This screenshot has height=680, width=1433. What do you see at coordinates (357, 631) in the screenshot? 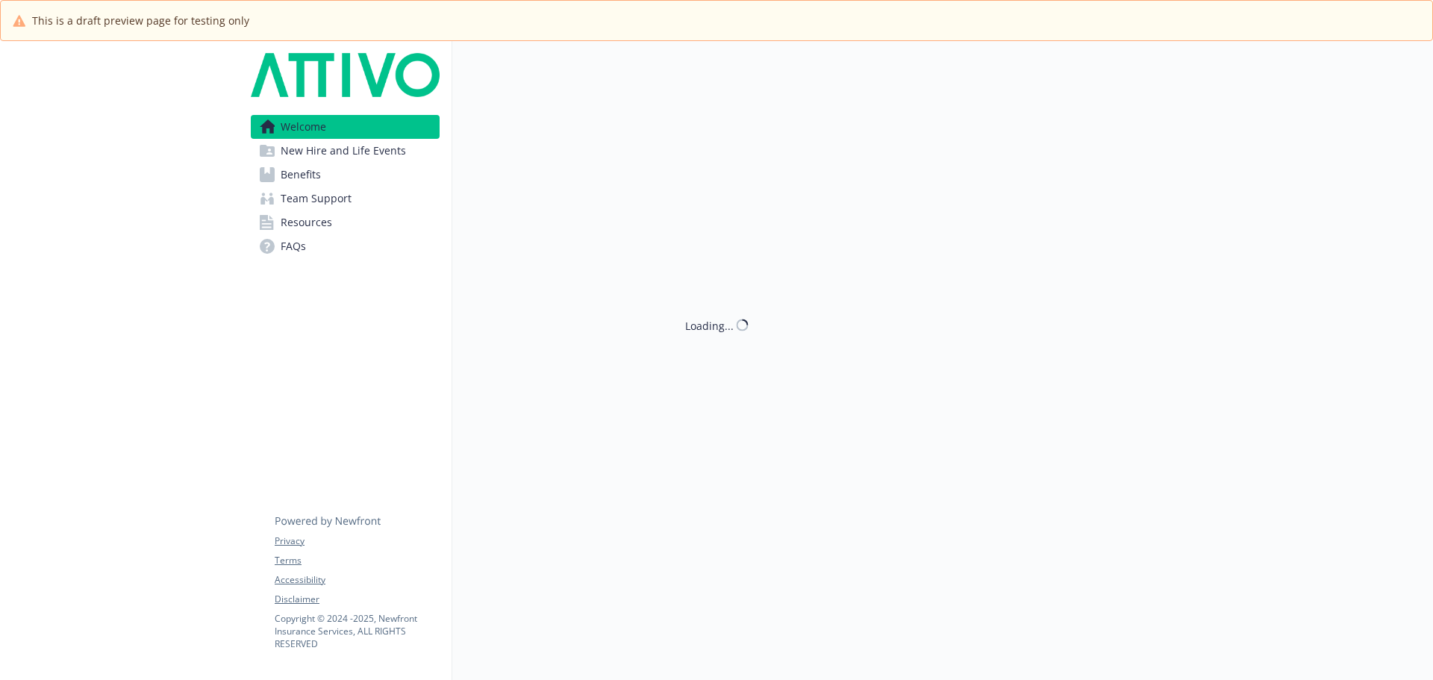
I see `p: Copyright © 2024 - 2025 , Newfront Insurance Services, ALL RIGHTS RESERVED` at bounding box center [357, 631].